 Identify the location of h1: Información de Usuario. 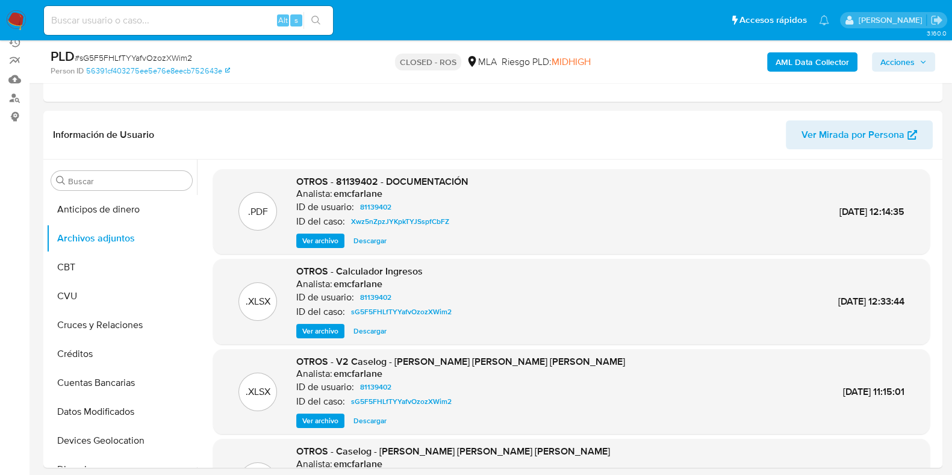
(104, 135).